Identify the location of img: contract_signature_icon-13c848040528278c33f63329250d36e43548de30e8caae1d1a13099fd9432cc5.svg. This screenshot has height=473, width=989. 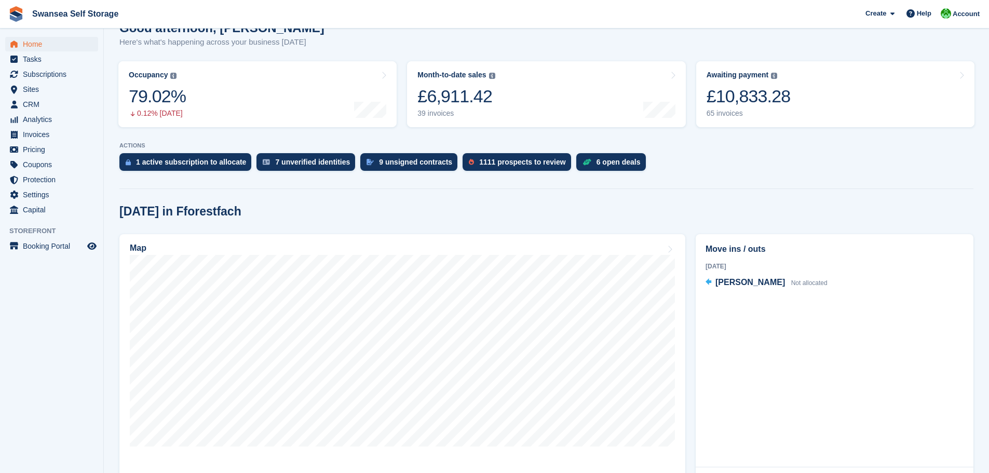
(370, 162).